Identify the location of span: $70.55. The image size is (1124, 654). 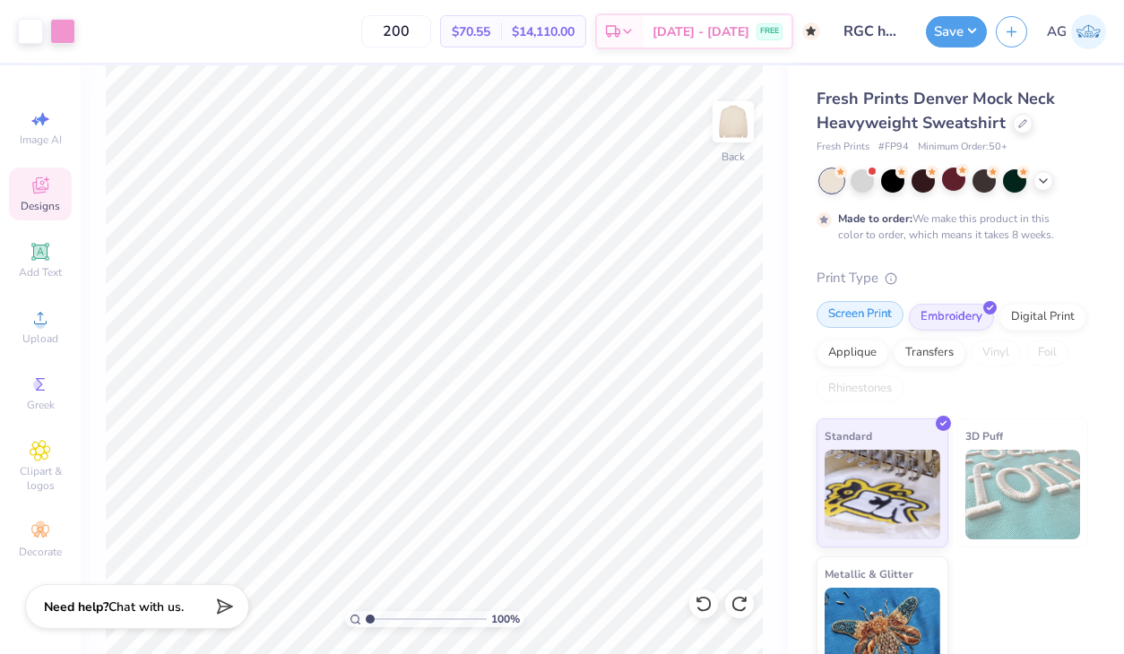
(471, 31).